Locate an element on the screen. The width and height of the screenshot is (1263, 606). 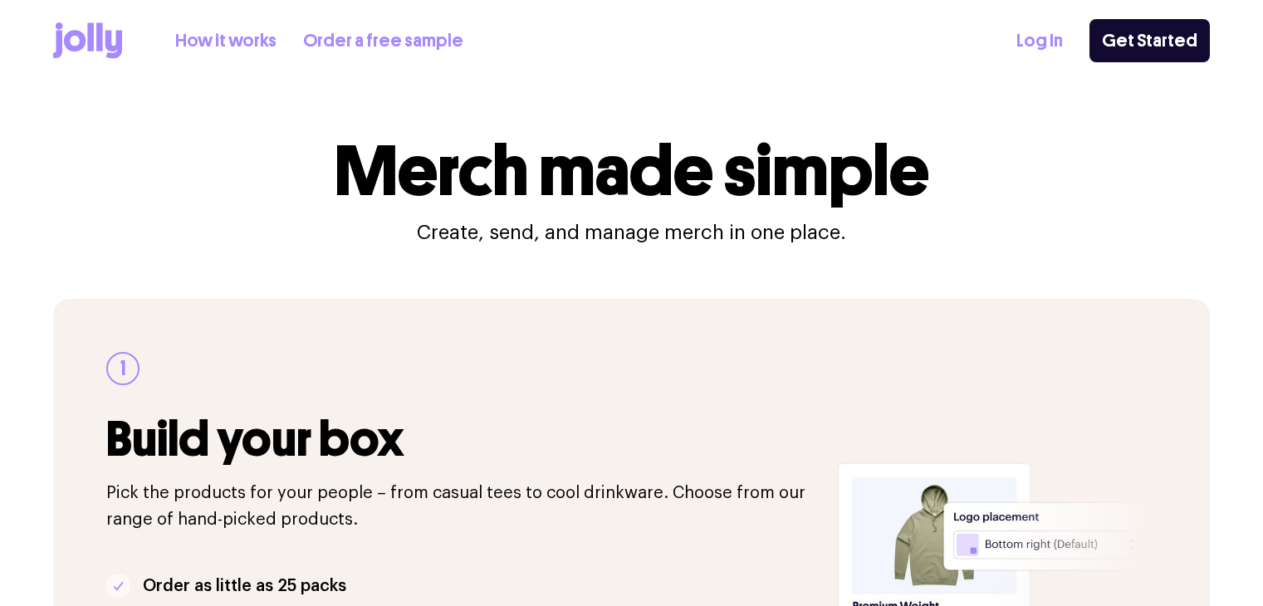
a: Get Started is located at coordinates (1149, 41).